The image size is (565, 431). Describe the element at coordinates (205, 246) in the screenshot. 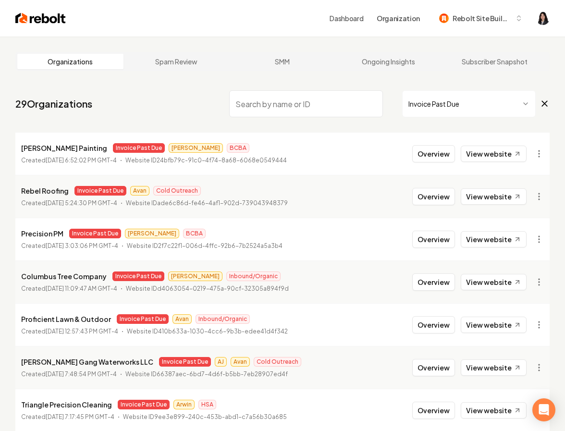

I see `p: Website ID 2f7c22f1-006d-4ffc-92b6-7b2524a5a3b4` at that location.